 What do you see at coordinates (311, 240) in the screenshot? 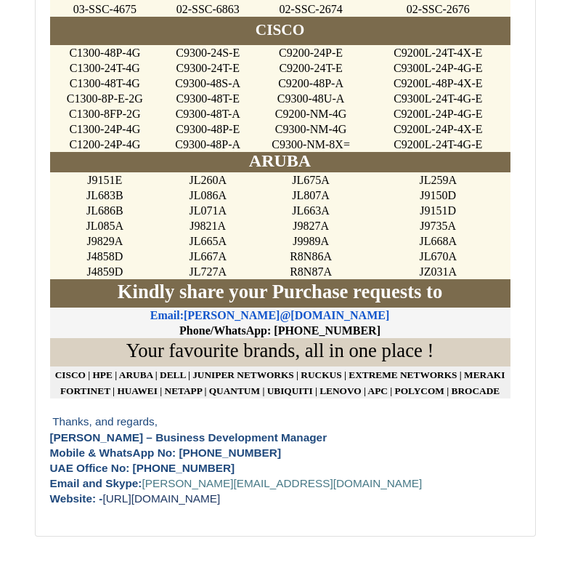
I see `span: J9989A` at bounding box center [311, 240].